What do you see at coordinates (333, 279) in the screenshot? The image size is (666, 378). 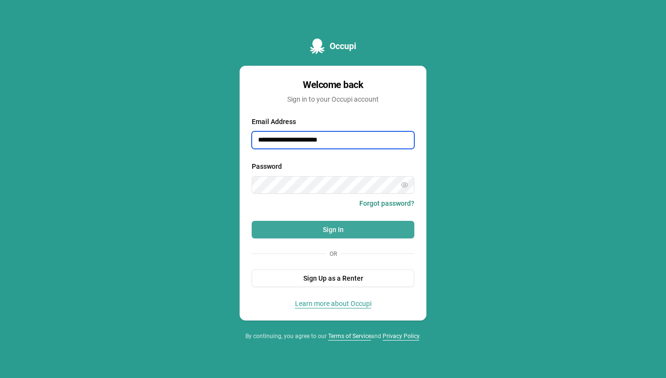 I see `button: Sign Up as a Renter` at bounding box center [333, 279].